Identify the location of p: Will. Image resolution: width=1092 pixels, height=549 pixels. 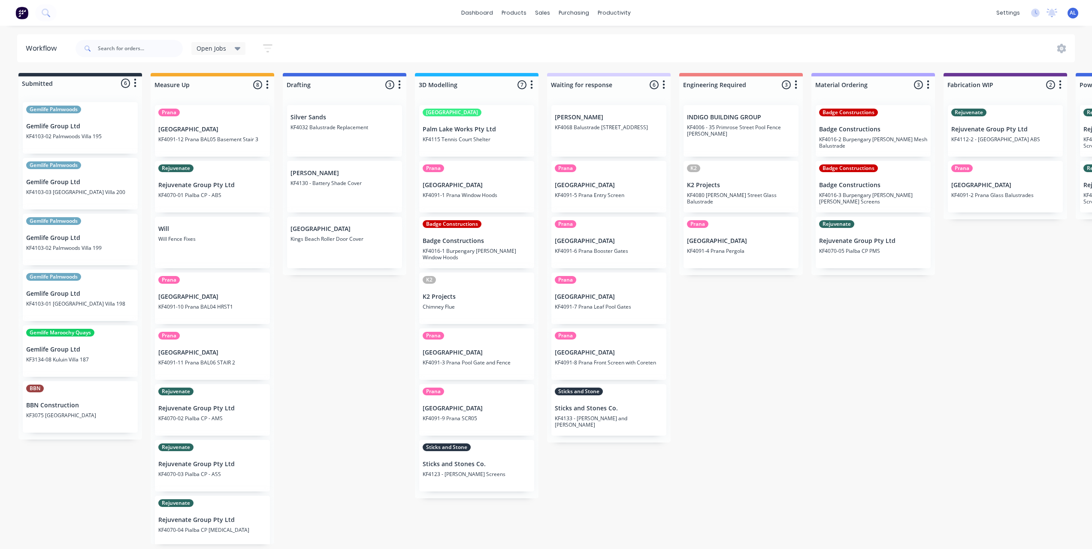
(212, 229).